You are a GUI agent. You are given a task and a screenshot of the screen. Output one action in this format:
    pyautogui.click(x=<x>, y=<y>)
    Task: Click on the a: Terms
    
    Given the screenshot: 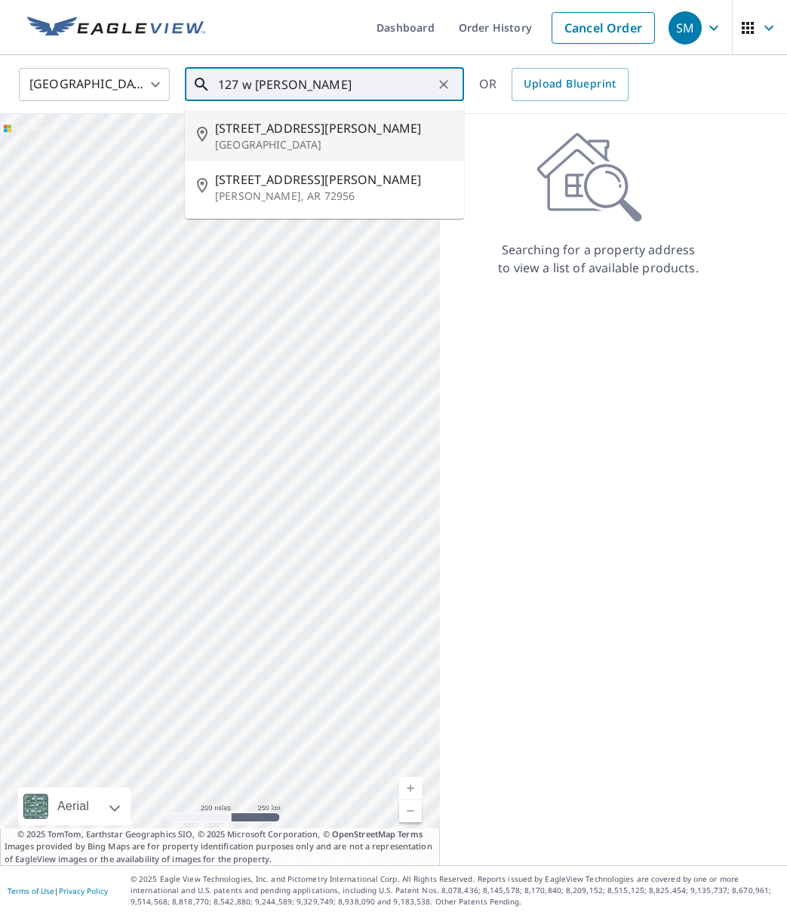 What is the action you would take?
    pyautogui.click(x=410, y=834)
    